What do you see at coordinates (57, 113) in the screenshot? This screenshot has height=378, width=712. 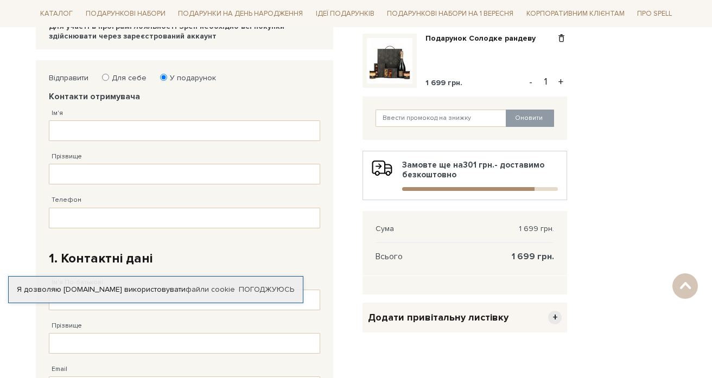 I see `label: Ім'я` at bounding box center [57, 113].